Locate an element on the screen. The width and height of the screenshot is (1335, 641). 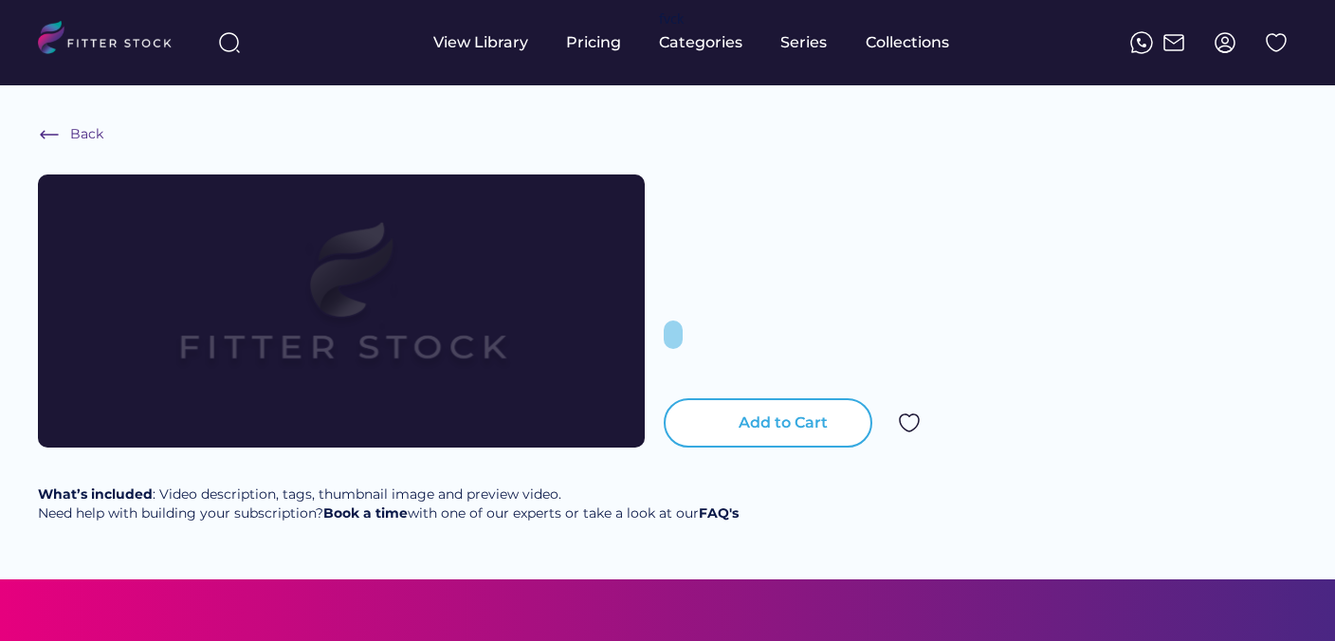
img: Frame%2079%20%281%29.svg is located at coordinates (341, 311).